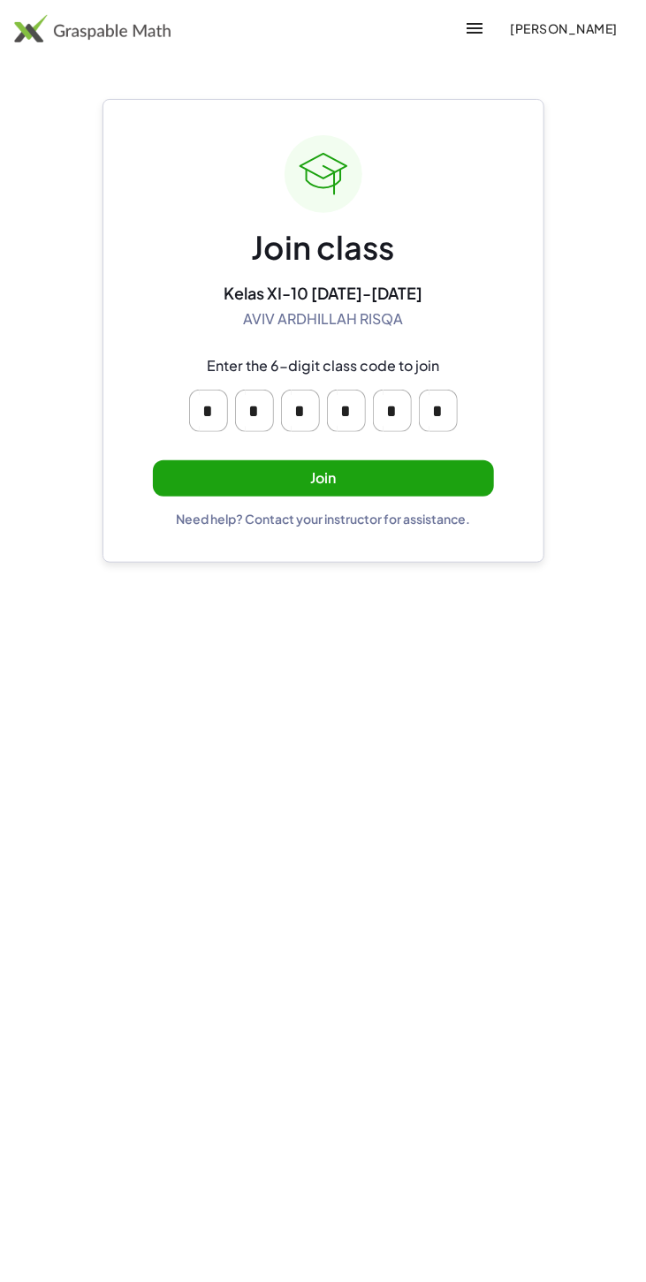 Image resolution: width=646 pixels, height=1282 pixels. What do you see at coordinates (254, 411) in the screenshot?
I see `input: Please enter OTP character 2` at bounding box center [254, 411].